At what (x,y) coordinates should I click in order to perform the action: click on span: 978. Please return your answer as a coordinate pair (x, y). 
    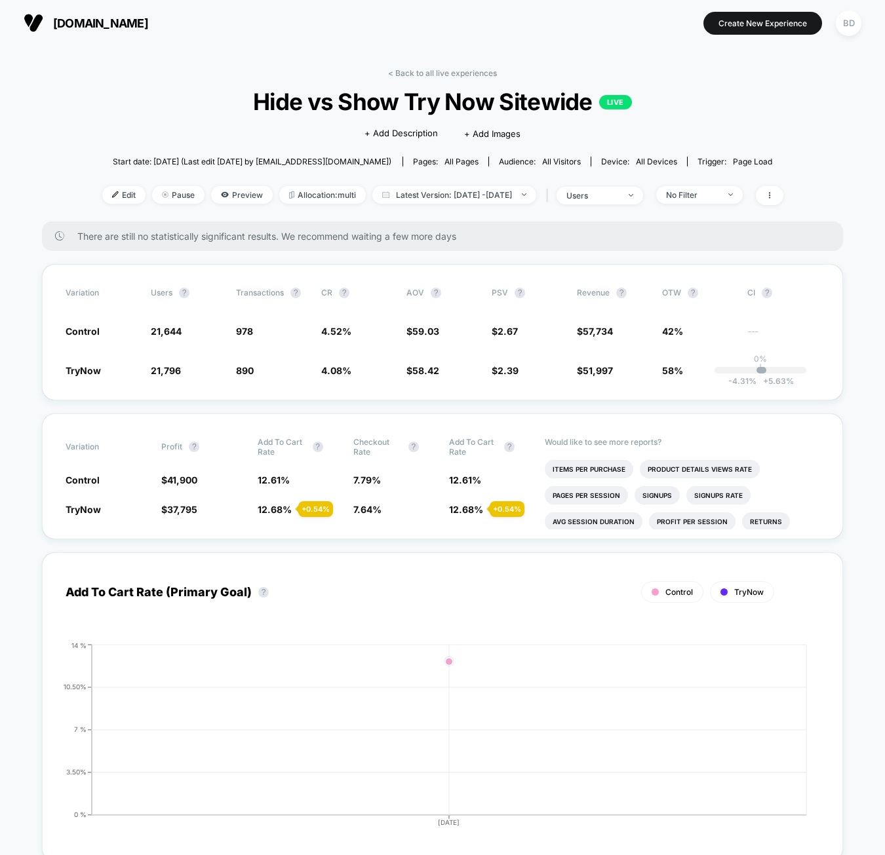
    Looking at the image, I should click on (244, 331).